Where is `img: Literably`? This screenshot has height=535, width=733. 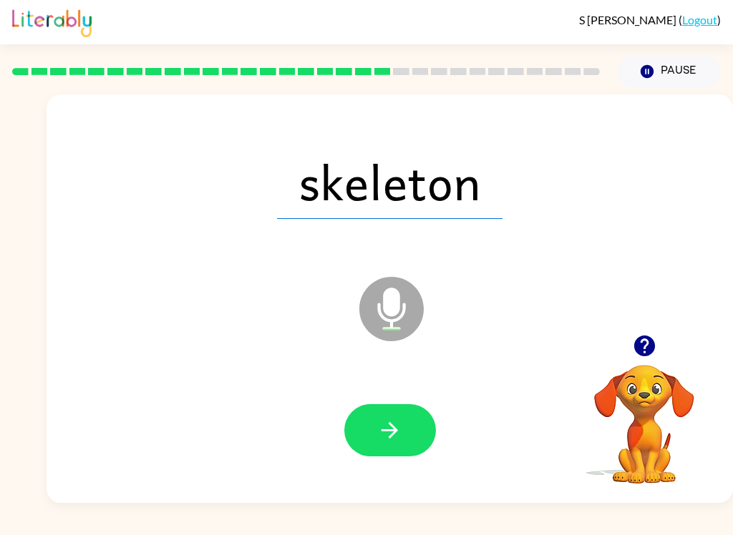
img: Literably is located at coordinates (52, 21).